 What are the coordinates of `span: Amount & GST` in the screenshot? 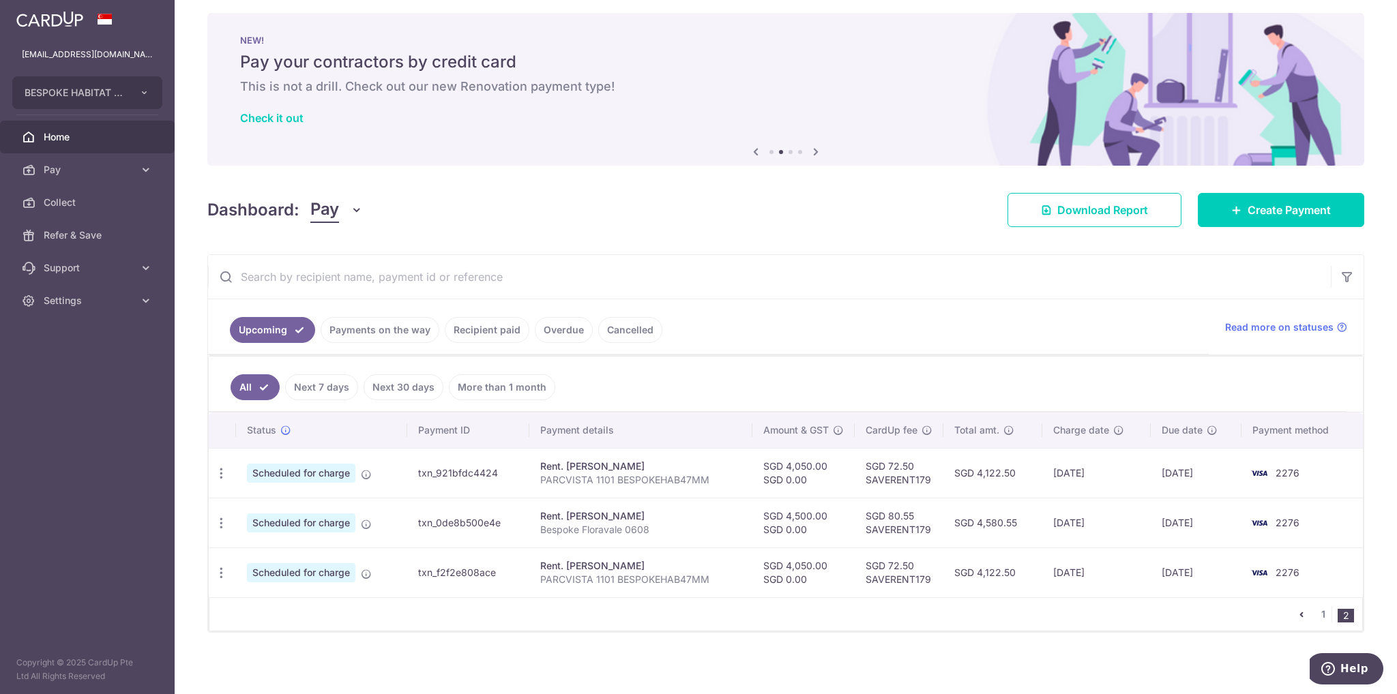 It's located at (796, 430).